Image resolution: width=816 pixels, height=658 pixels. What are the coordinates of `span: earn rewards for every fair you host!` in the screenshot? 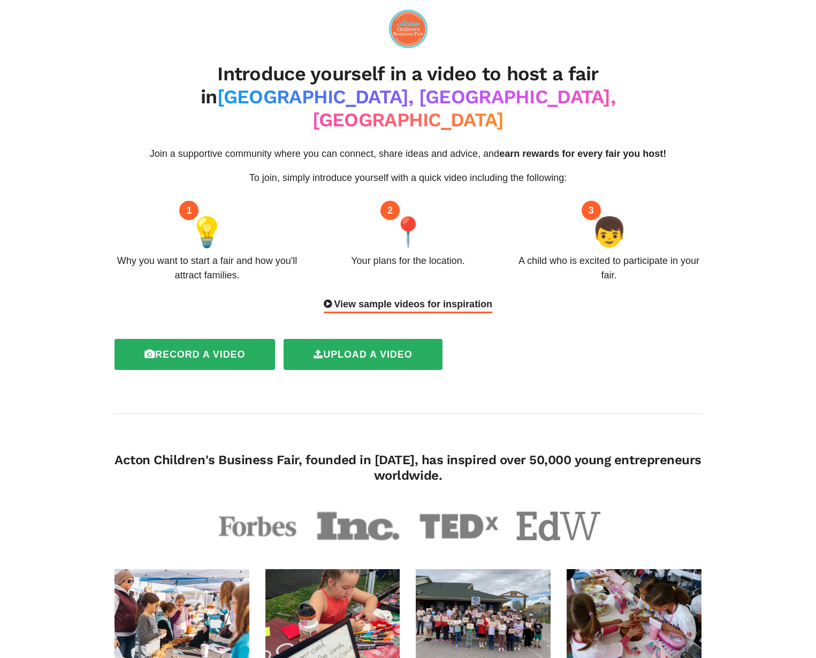 It's located at (583, 154).